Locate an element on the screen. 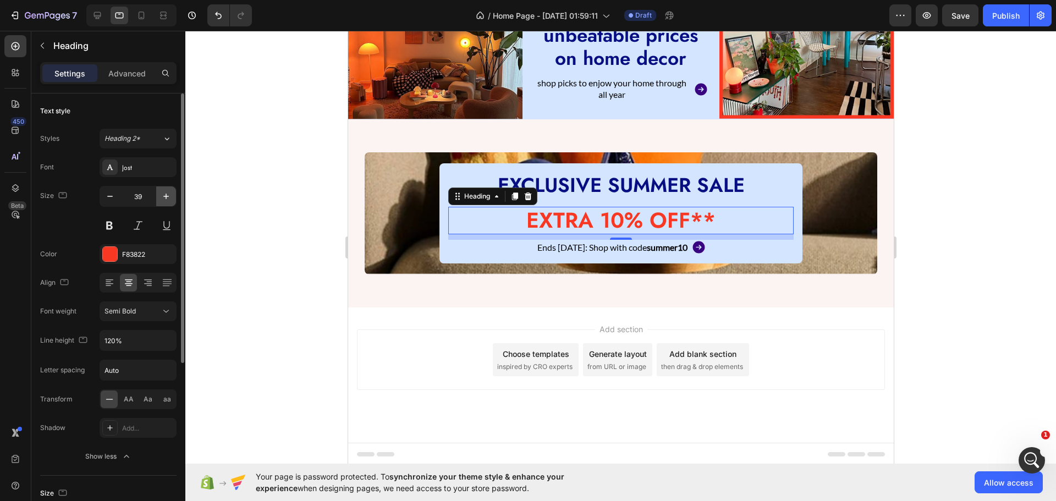 Image resolution: width=1056 pixels, height=501 pixels. div: Jost is located at coordinates (148, 168).